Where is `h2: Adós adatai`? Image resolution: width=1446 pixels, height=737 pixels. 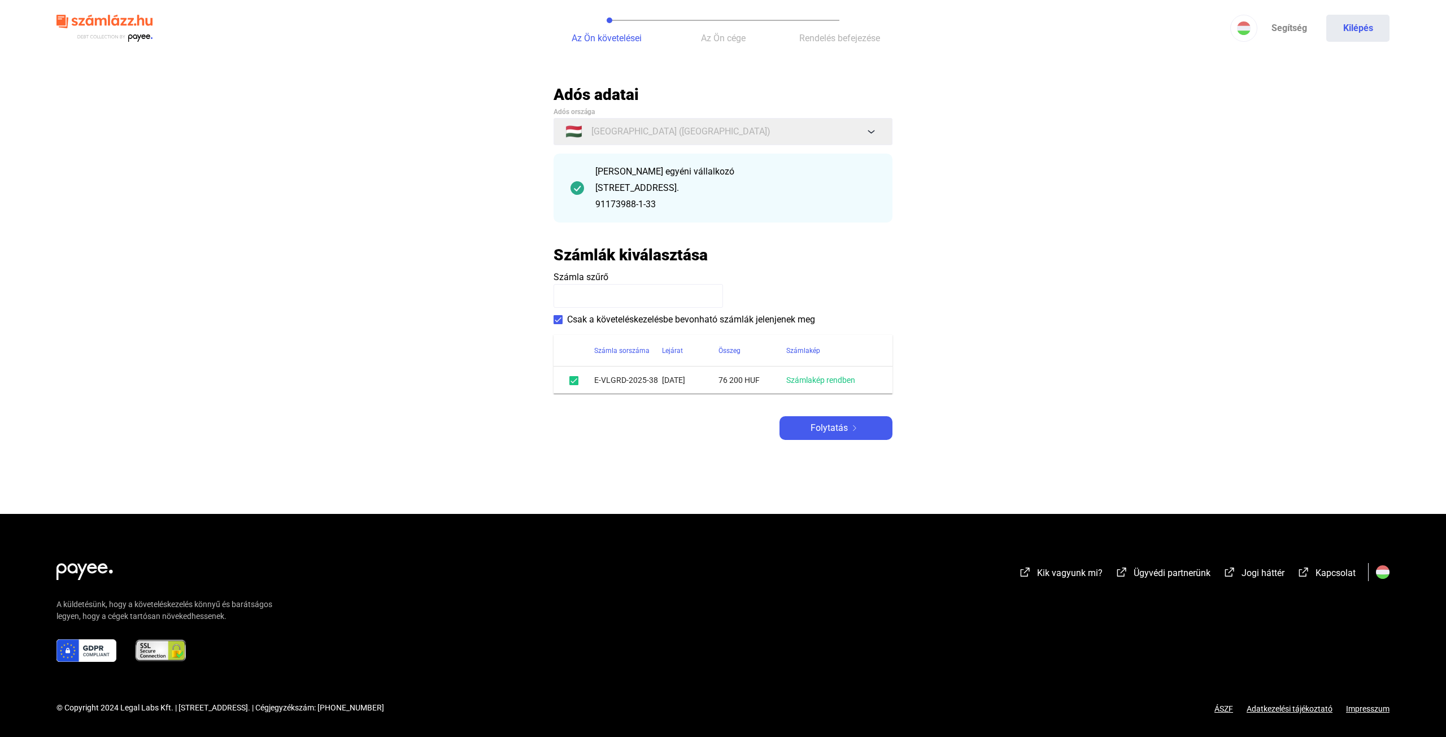
h2: Adós adatai is located at coordinates (723, 94).